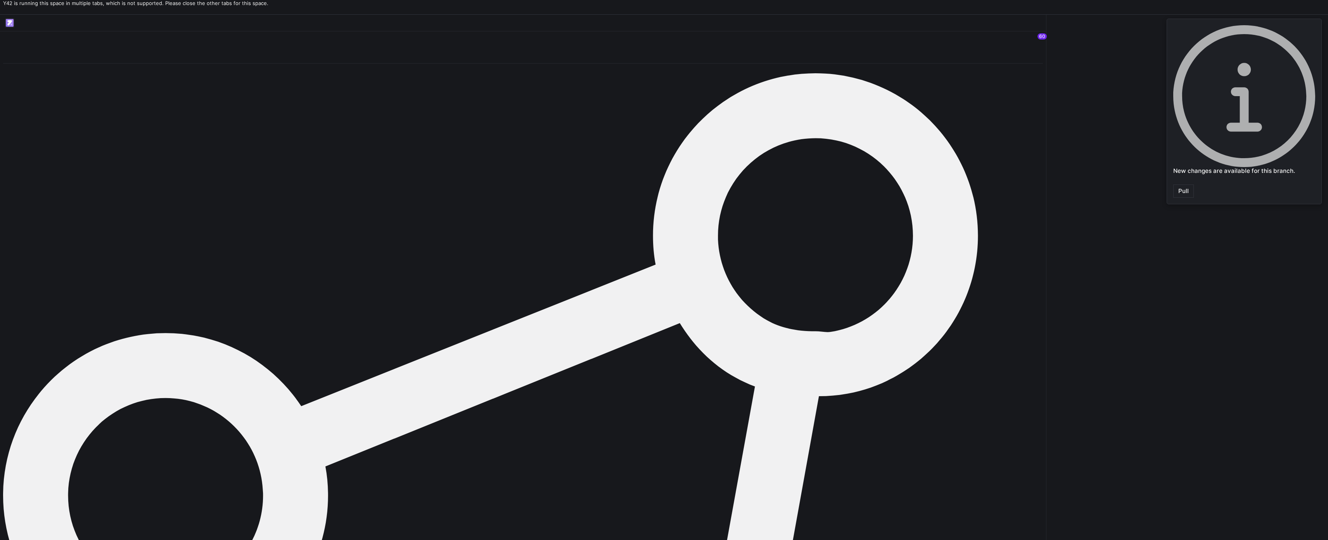  What do you see at coordinates (10, 23) in the screenshot?
I see `img: https://storage.googleapis.com/y42-prod-data-exchange/images/qZXOSqkTtPuVcXVzF40oUlM07HVTwZXfPK0U...` at bounding box center [10, 23].